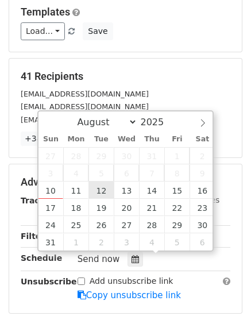 This screenshot has width=251, height=316. What do you see at coordinates (45, 12) in the screenshot?
I see `a: Templates` at bounding box center [45, 12].